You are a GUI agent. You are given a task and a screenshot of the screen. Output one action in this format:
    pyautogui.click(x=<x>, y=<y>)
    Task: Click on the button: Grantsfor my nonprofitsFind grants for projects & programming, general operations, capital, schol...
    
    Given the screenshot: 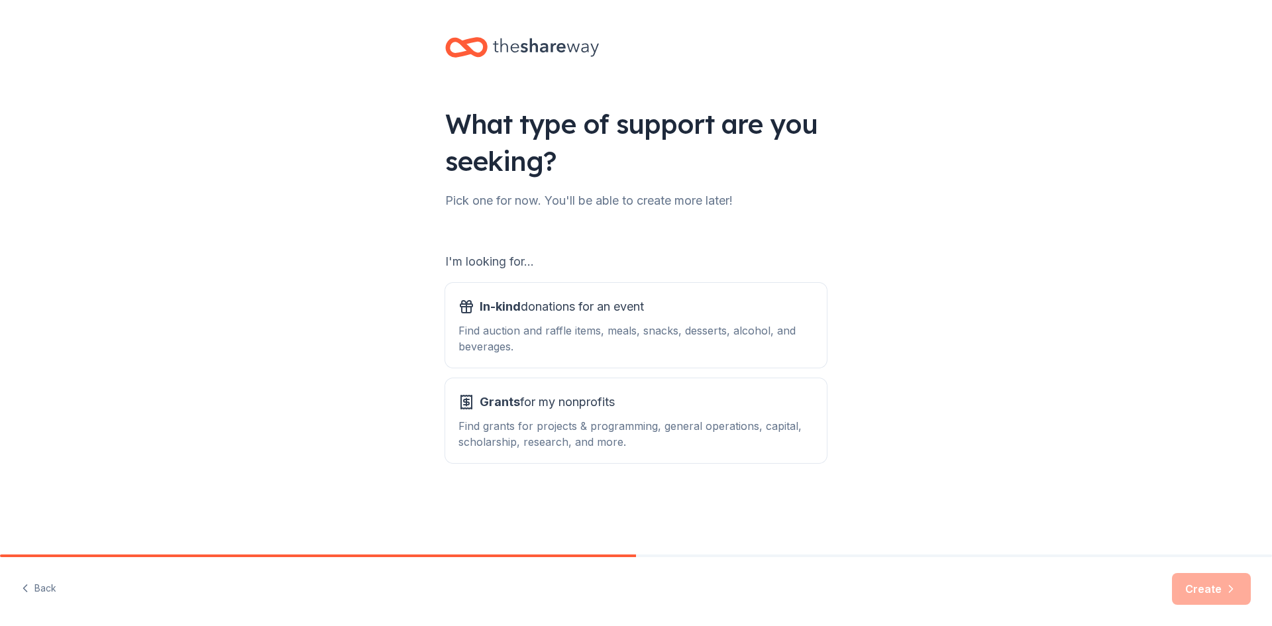 What is the action you would take?
    pyautogui.click(x=636, y=421)
    